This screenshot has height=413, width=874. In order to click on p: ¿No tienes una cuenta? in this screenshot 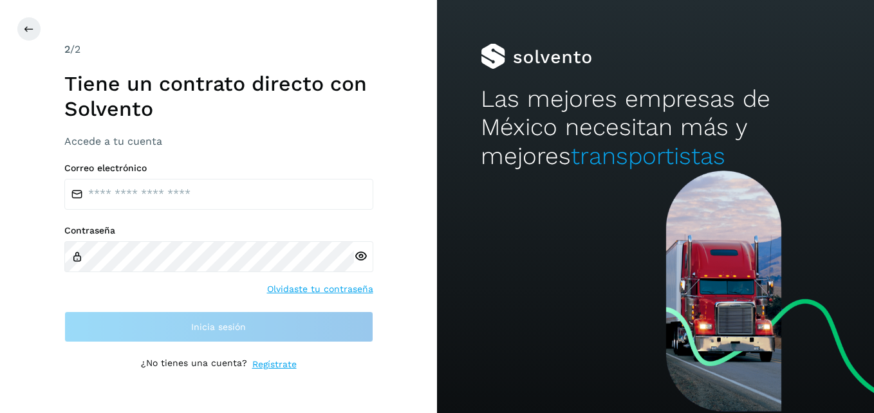, I will do `click(194, 364)`.